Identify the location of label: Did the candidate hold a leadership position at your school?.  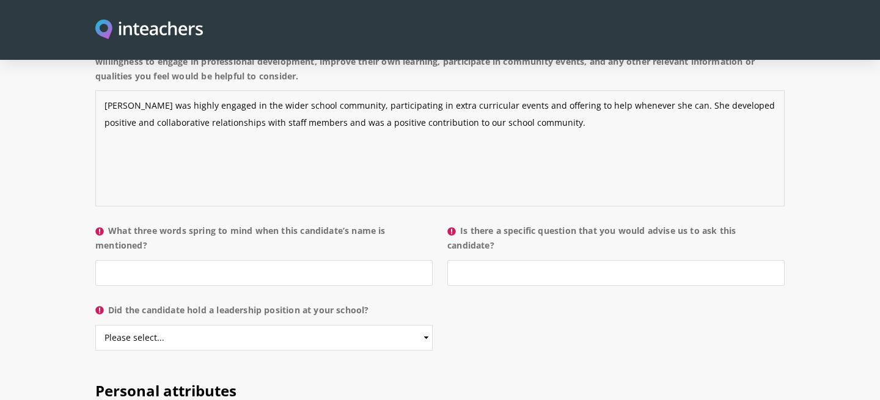
(264, 314).